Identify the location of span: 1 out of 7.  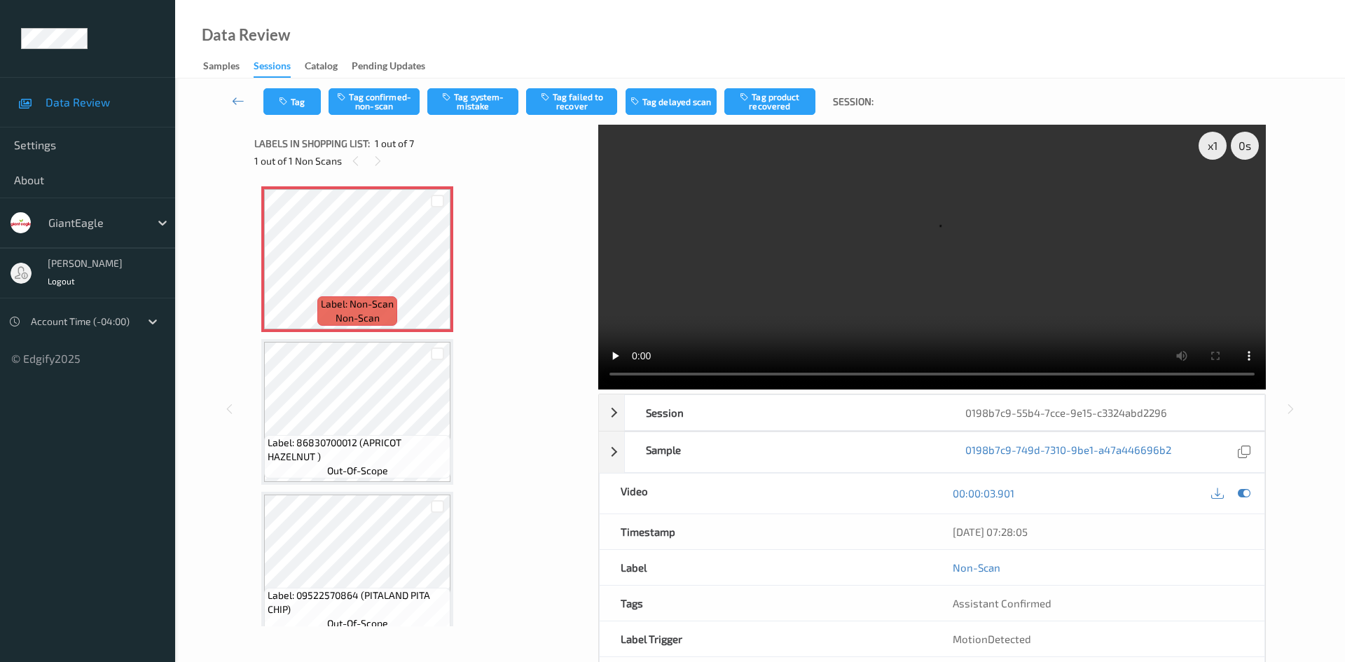
(394, 144).